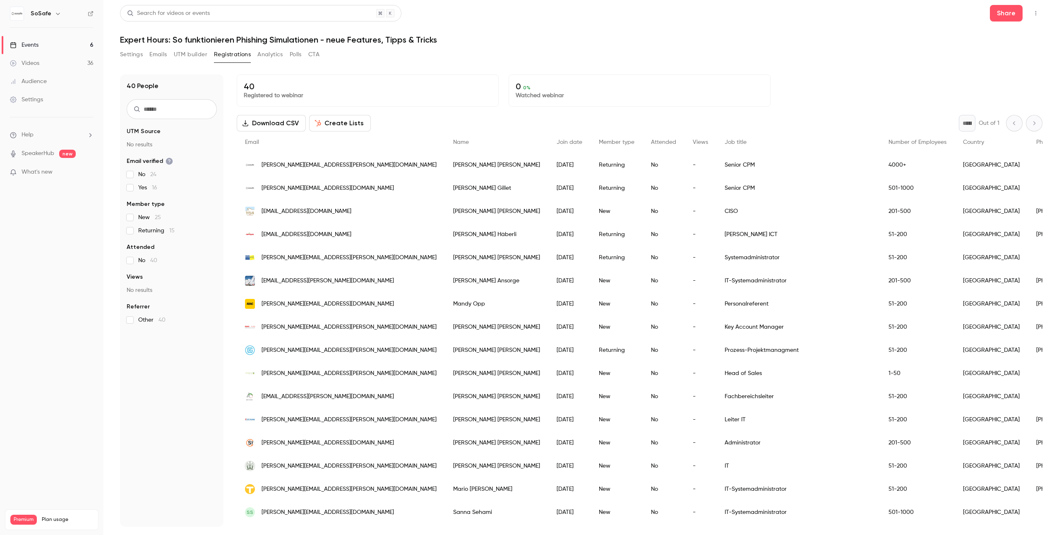 Image resolution: width=1059 pixels, height=535 pixels. What do you see at coordinates (250, 374) in the screenshot?
I see `img: inseya.ch` at bounding box center [250, 374].